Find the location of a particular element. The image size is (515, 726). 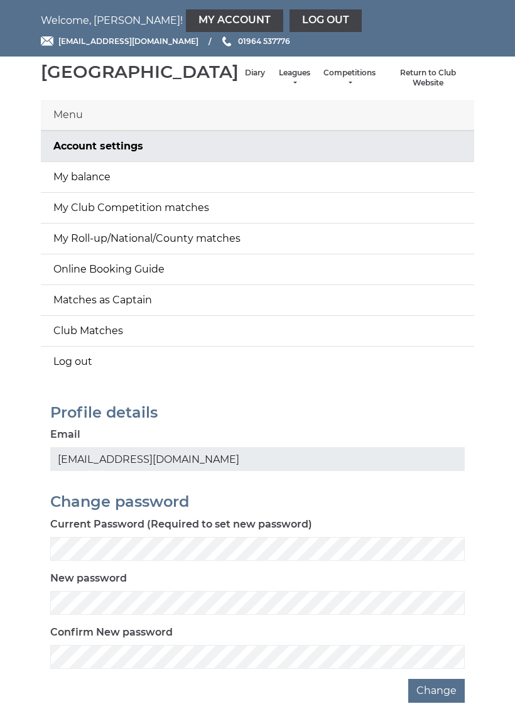

img: Email is located at coordinates (47, 41).